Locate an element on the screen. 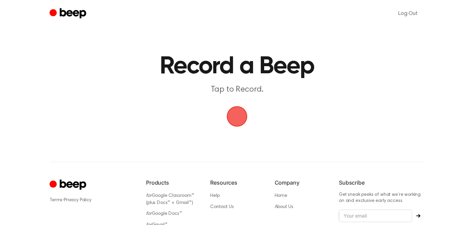 The image size is (474, 225). a: Terms is located at coordinates (56, 200).